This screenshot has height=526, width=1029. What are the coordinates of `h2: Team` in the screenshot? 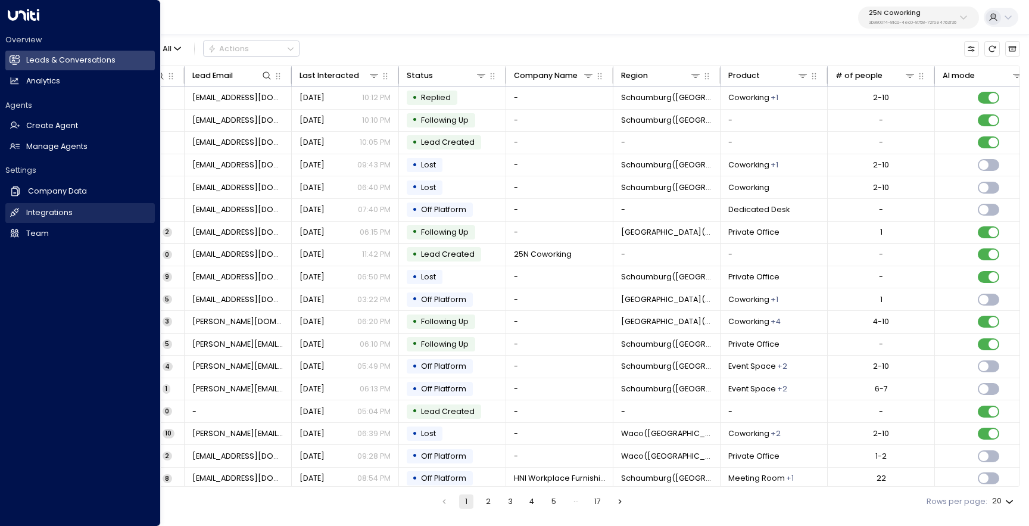 It's located at (38, 233).